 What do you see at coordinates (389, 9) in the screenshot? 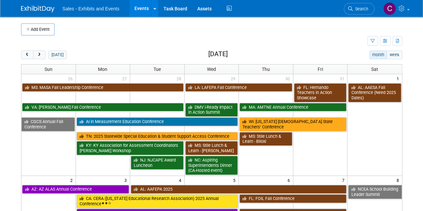
I see `img: Christine Lurz` at bounding box center [389, 9].